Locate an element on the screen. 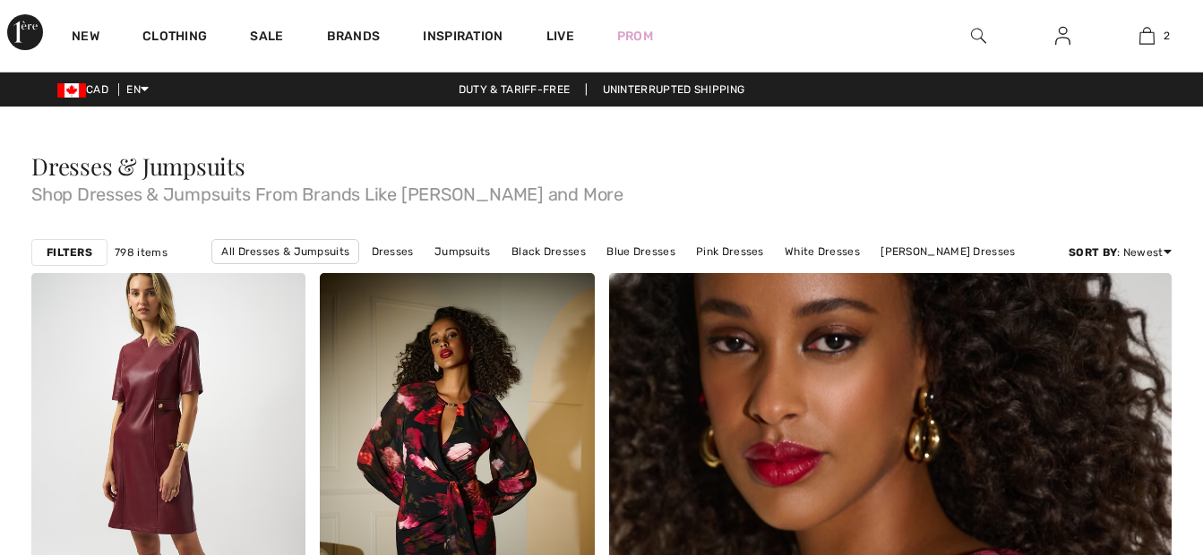  a: Dresses is located at coordinates (392, 252).